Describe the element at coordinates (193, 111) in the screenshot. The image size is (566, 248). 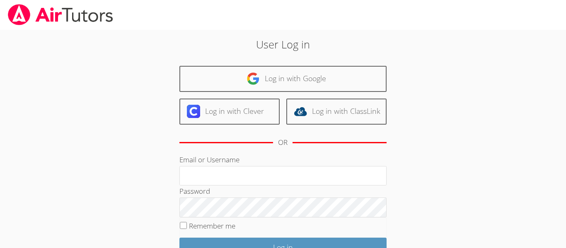
I see `img: clever-logo-6eab21bc6e7a338710f1a6ff85c0baf02591cd810cc4098c63d3a4b26e2feb20.svg` at that location.